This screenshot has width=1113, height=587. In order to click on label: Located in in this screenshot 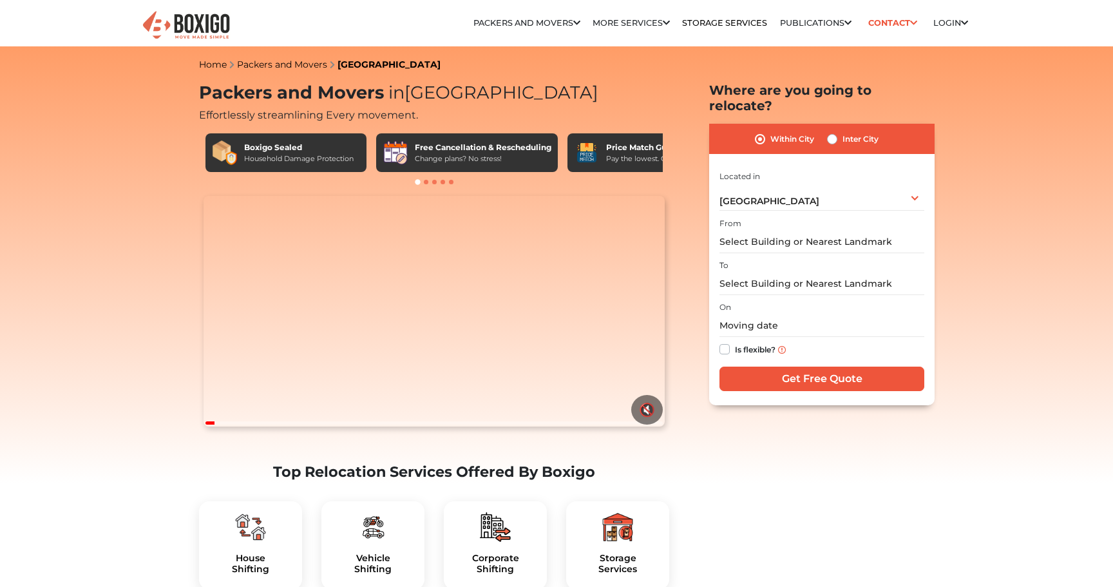, I will do `click(740, 177)`.